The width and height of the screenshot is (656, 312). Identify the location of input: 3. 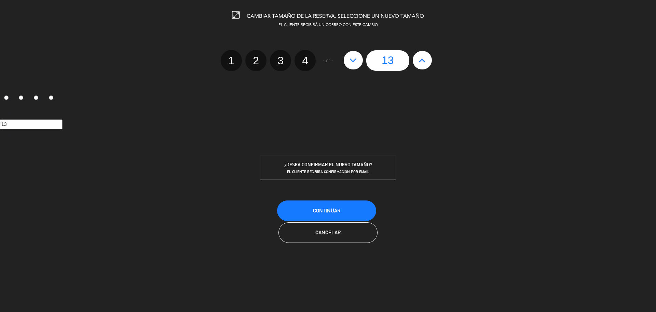
(36, 97).